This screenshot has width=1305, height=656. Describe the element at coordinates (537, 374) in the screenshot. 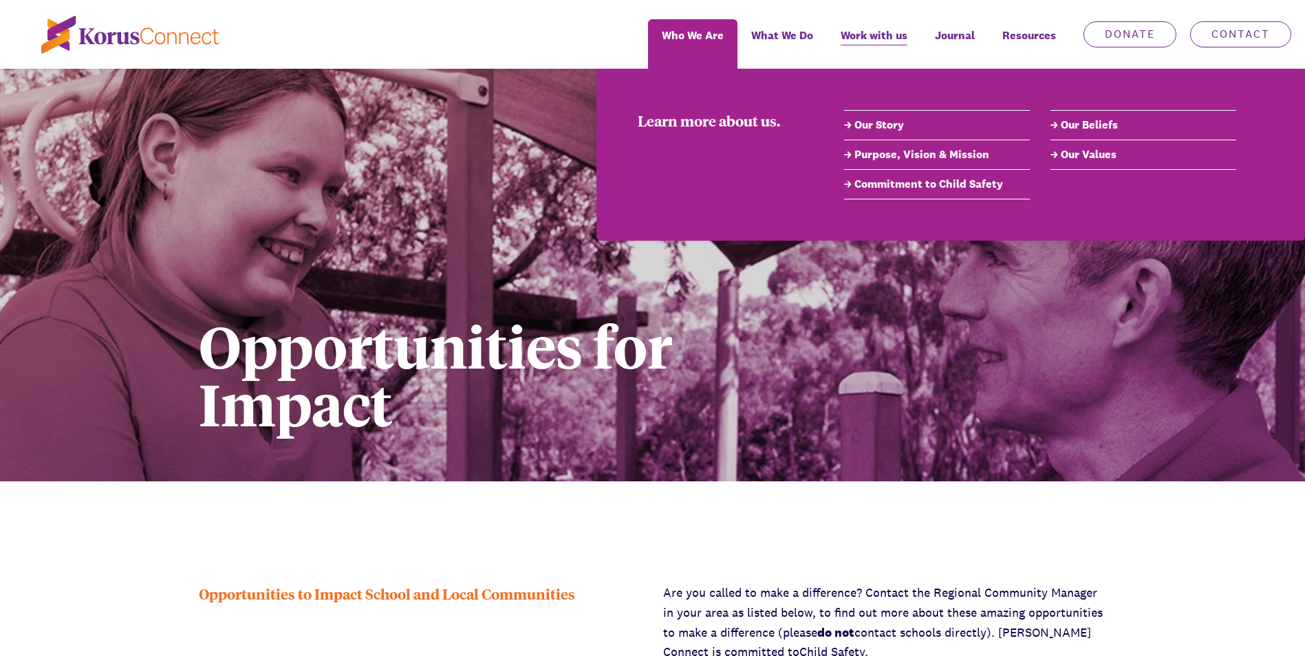

I see `h1: Opportunities for Impact` at that location.